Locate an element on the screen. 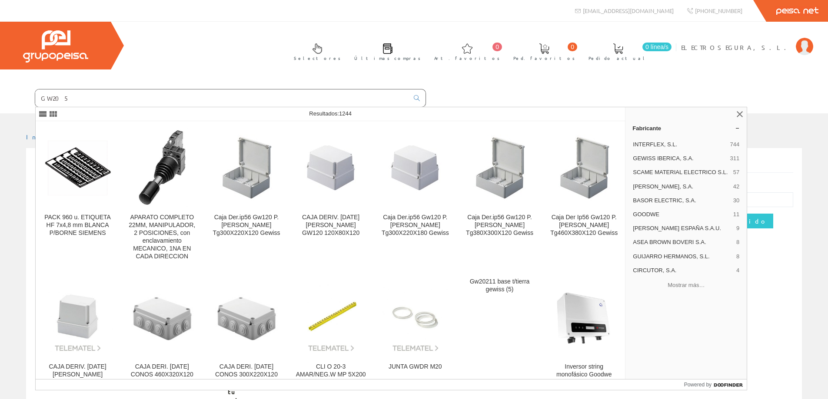  span: 4 is located at coordinates (737, 271).